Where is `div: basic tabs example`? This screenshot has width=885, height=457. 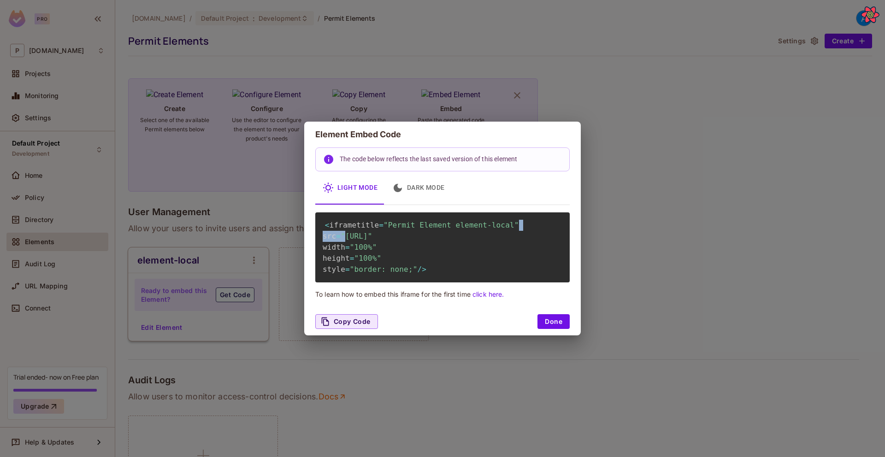 div: basic tabs example is located at coordinates (443, 188).